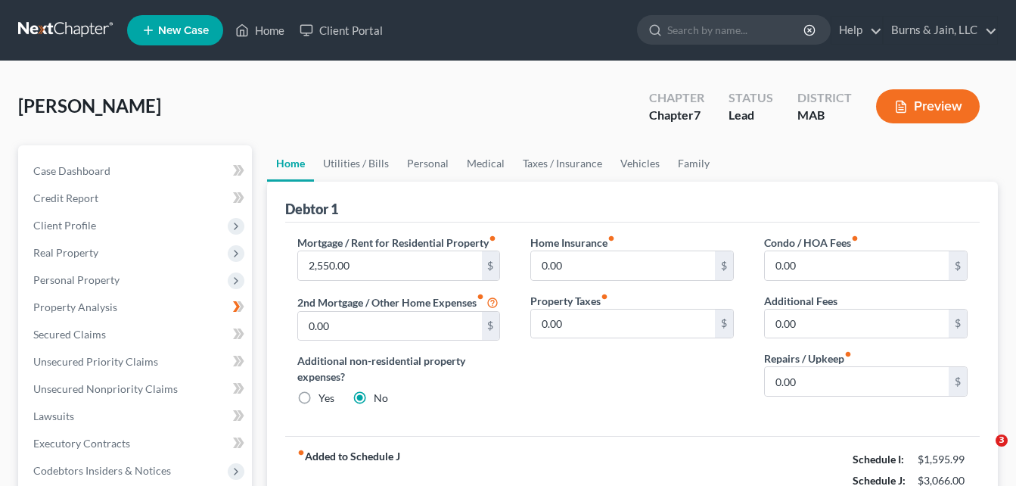 The width and height of the screenshot is (1016, 486). I want to click on button: Preview, so click(927, 106).